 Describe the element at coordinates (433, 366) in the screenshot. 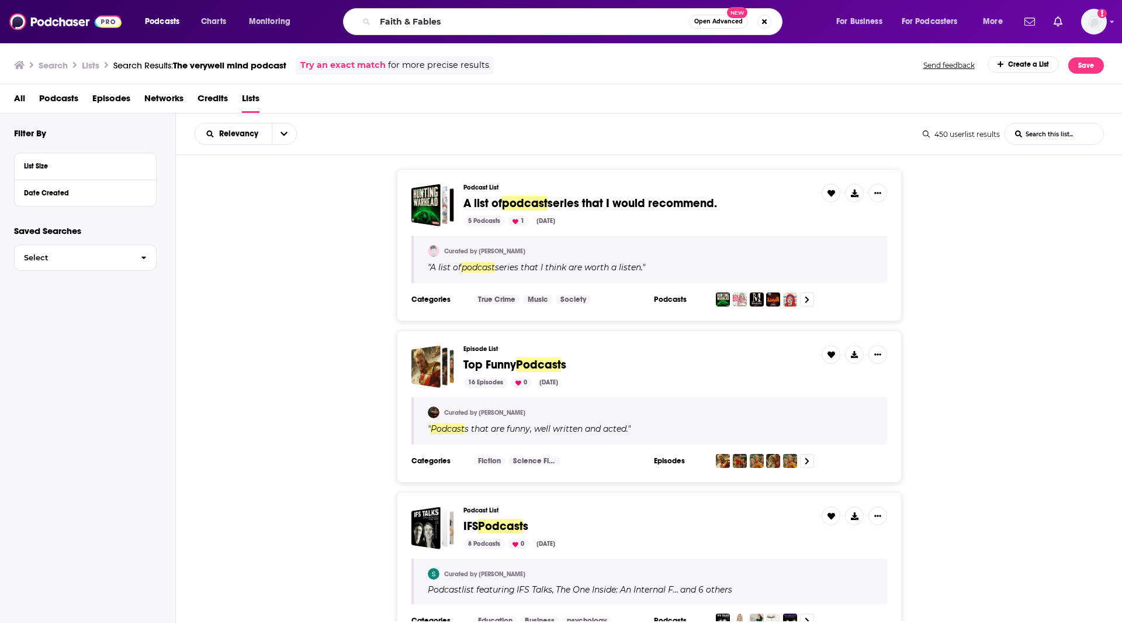

I see `a: Top Funny Podcasts` at that location.